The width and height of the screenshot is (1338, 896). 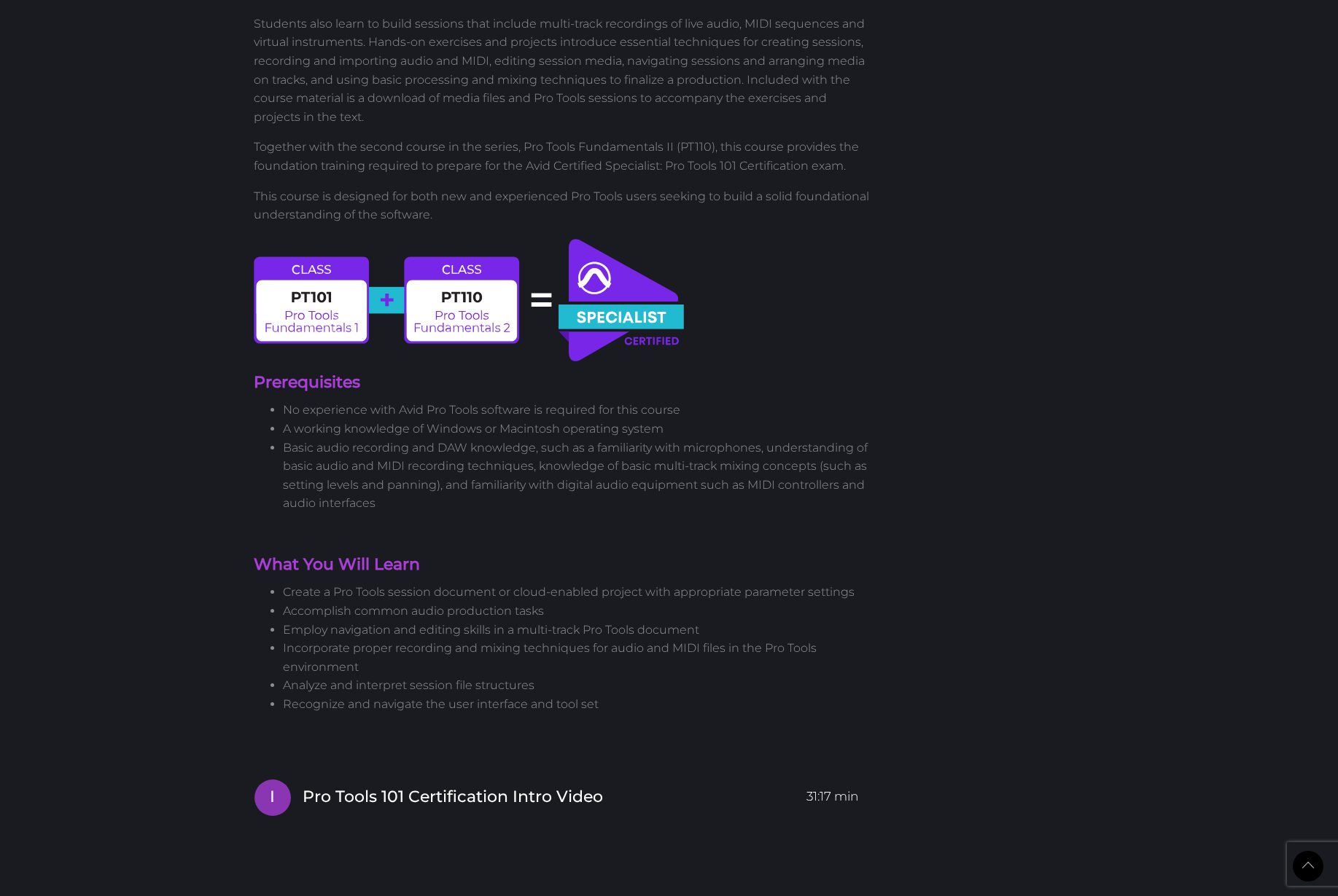 What do you see at coordinates (577, 631) in the screenshot?
I see `li: Employ navigation and editing skills in a multi-track Pro Tools document` at bounding box center [577, 631].